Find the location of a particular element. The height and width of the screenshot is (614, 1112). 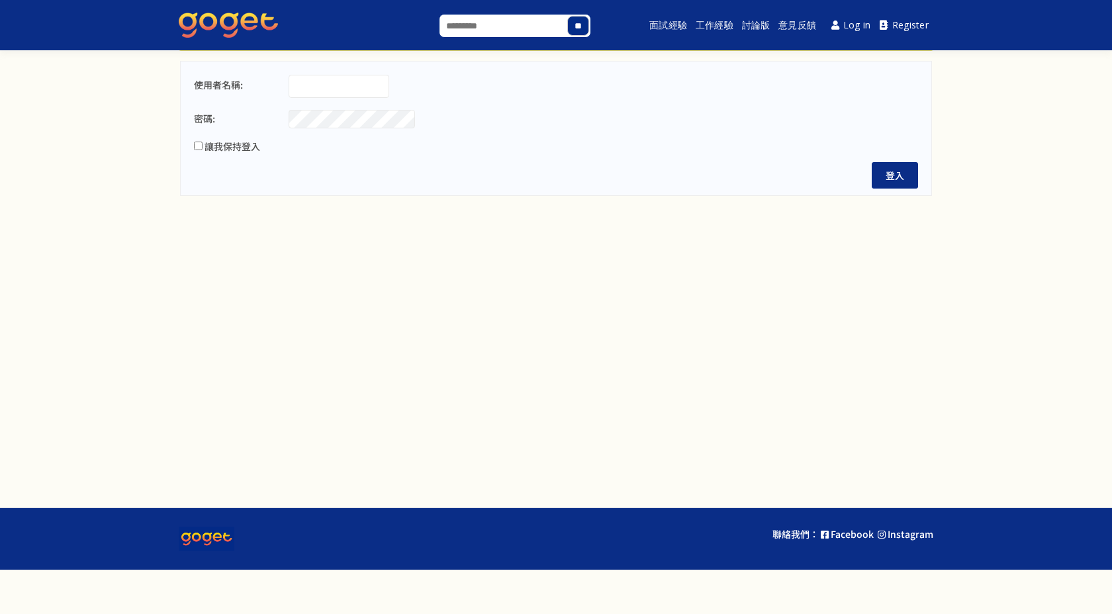

label: 讓我保持登入 is located at coordinates (251, 146).